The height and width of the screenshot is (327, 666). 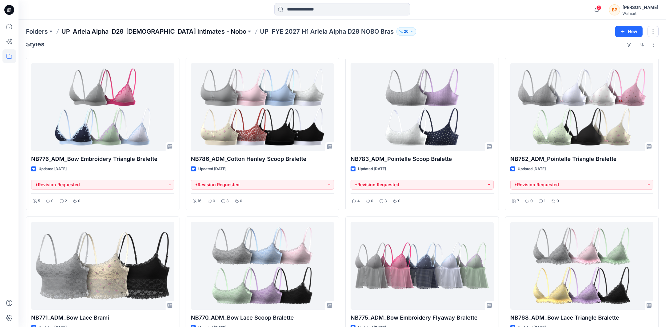 What do you see at coordinates (262, 159) in the screenshot?
I see `p: NB786_ADM_Cotton Henley Scoop Bralette` at bounding box center [262, 159].